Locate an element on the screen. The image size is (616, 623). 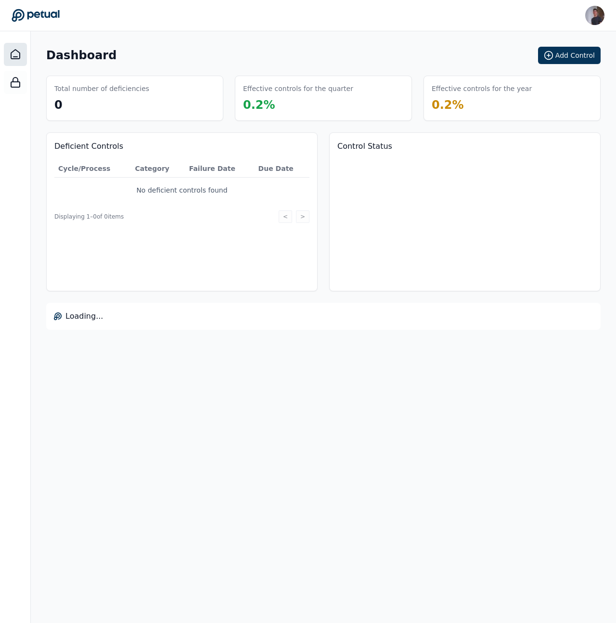
h3: Effective controls for the year is located at coordinates (482, 89).